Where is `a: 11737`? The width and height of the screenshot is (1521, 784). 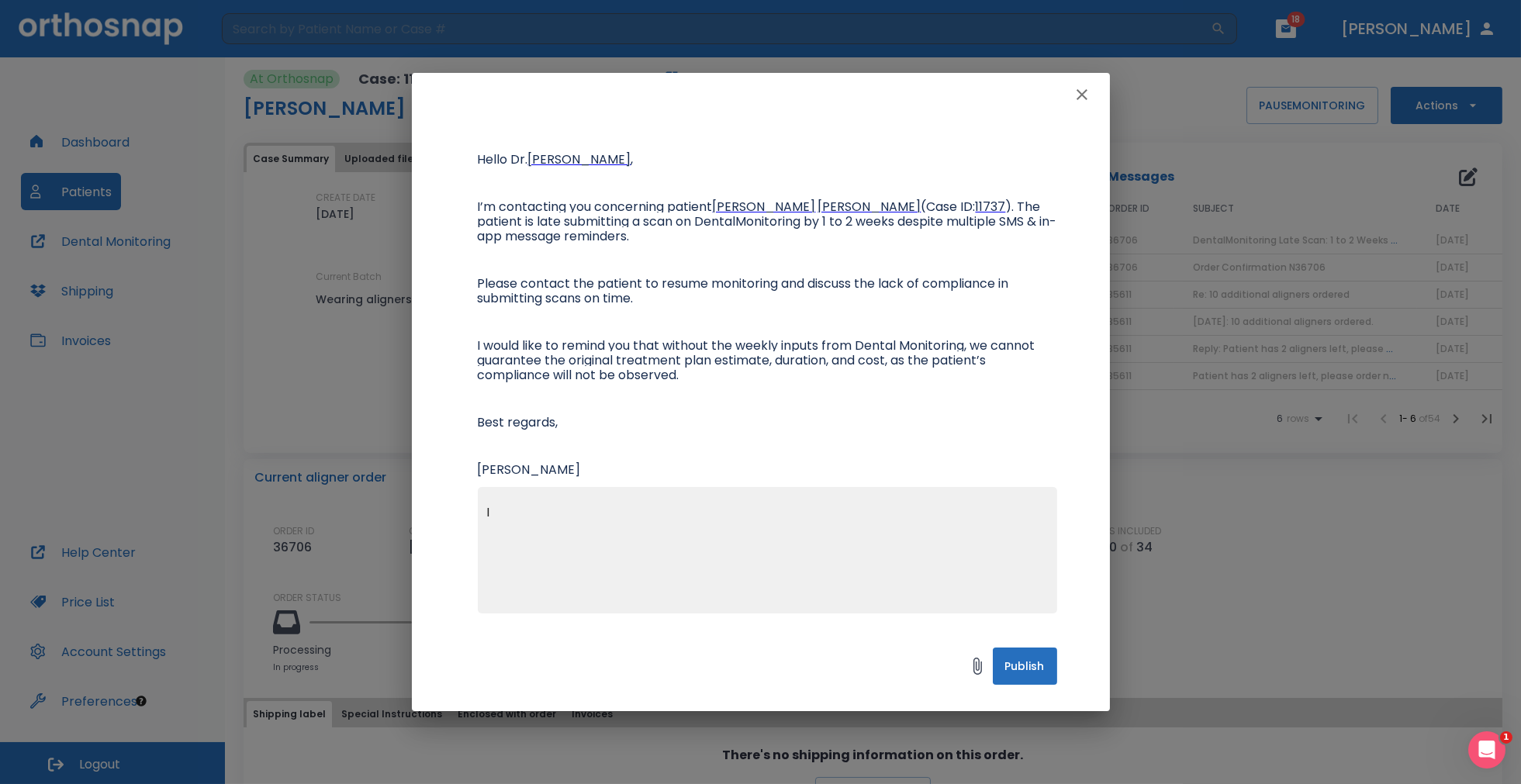
a: 11737 is located at coordinates (991, 207).